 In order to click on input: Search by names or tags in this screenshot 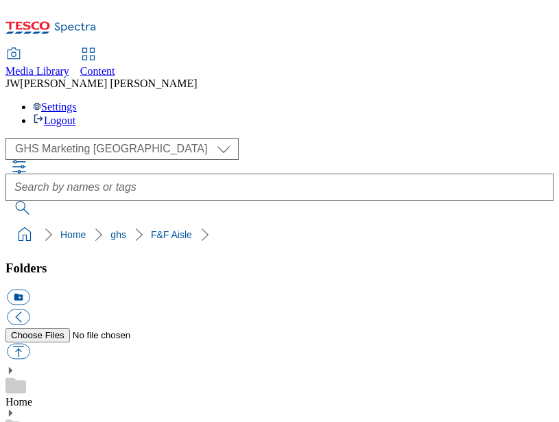, I will do `click(279, 187)`.